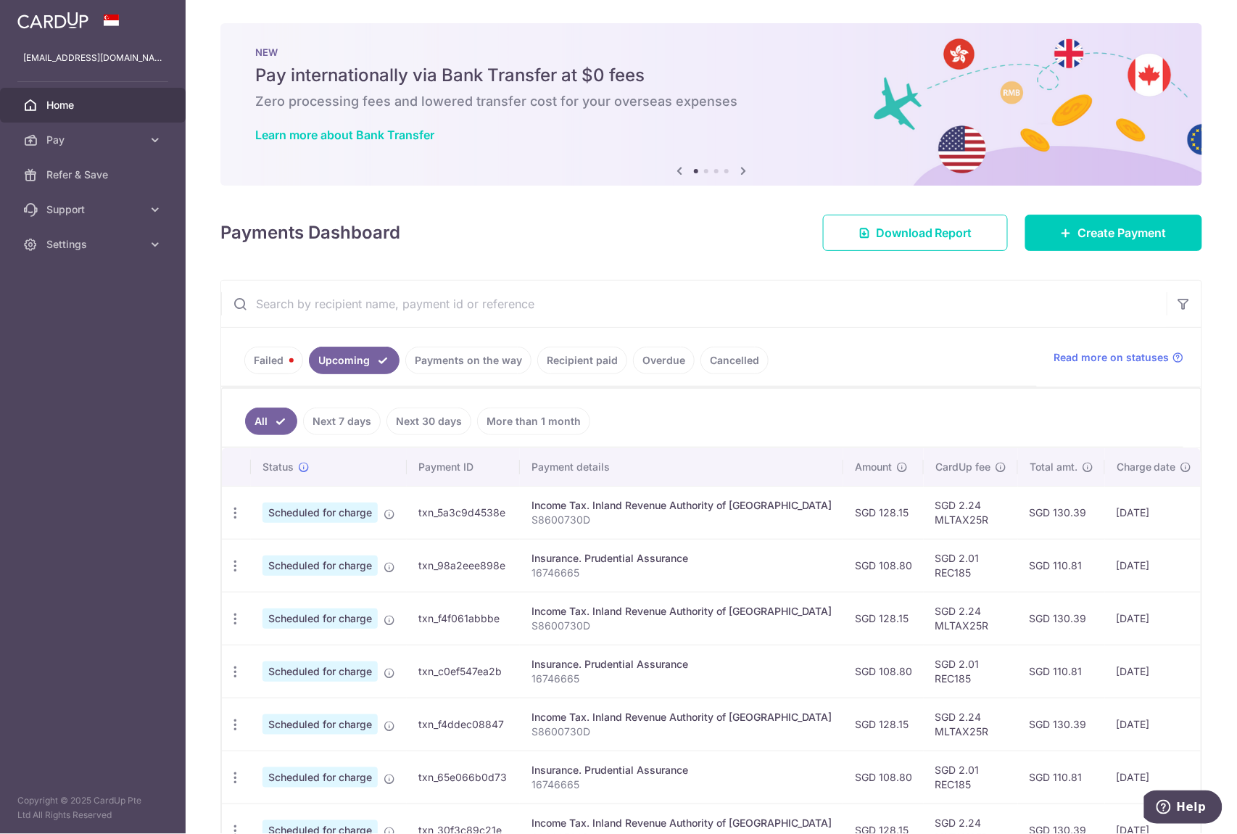  What do you see at coordinates (53, 20) in the screenshot?
I see `img: CardUp` at bounding box center [53, 20].